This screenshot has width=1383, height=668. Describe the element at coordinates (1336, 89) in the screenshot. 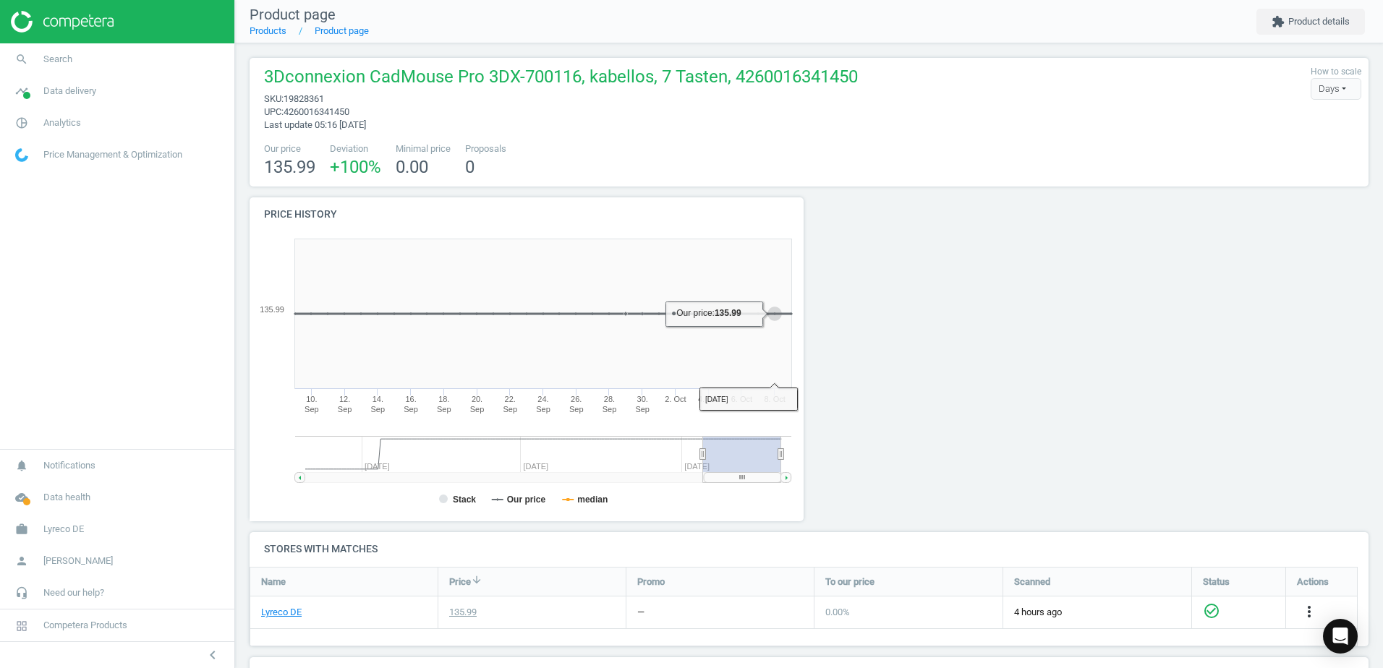

I see `div: Days` at that location.